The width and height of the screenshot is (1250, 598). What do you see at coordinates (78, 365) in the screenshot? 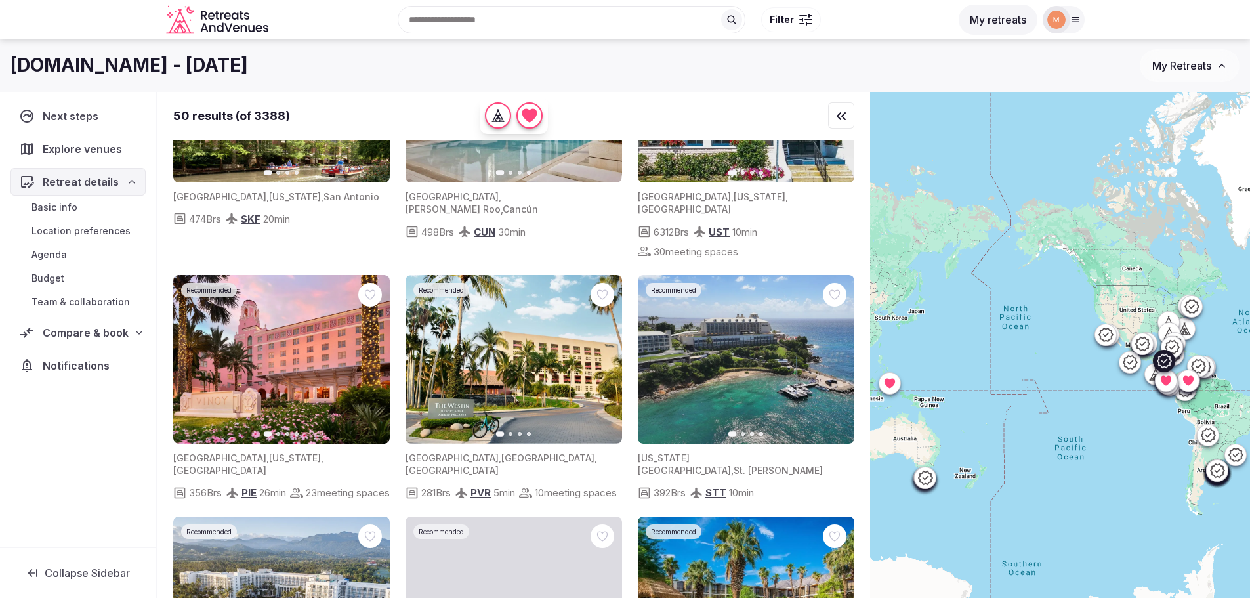
I see `a: Notifications` at bounding box center [78, 365].